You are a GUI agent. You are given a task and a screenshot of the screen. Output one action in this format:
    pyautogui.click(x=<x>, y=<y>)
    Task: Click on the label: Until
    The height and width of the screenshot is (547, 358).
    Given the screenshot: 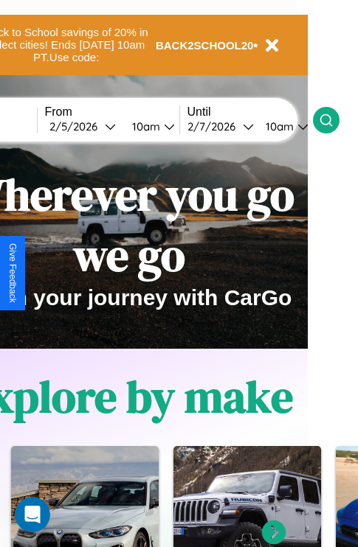 What is the action you would take?
    pyautogui.click(x=250, y=112)
    